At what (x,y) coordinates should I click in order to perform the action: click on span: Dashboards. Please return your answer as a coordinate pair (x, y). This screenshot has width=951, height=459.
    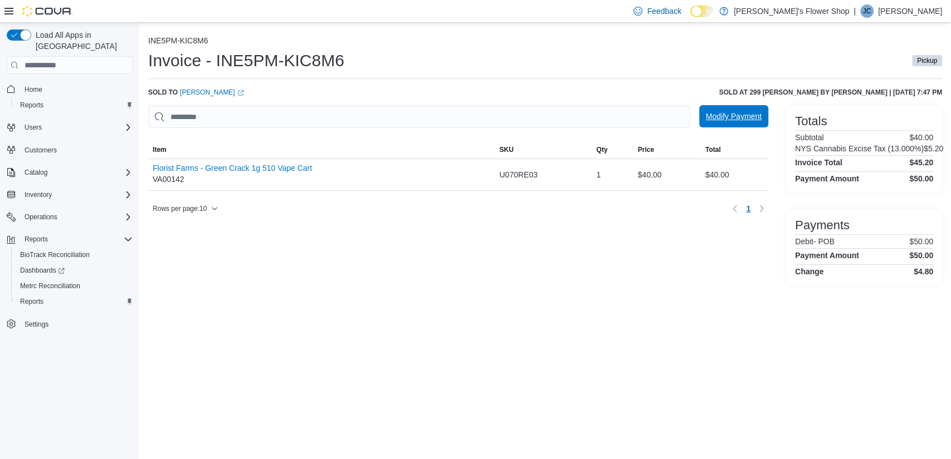
    Looking at the image, I should click on (42, 271).